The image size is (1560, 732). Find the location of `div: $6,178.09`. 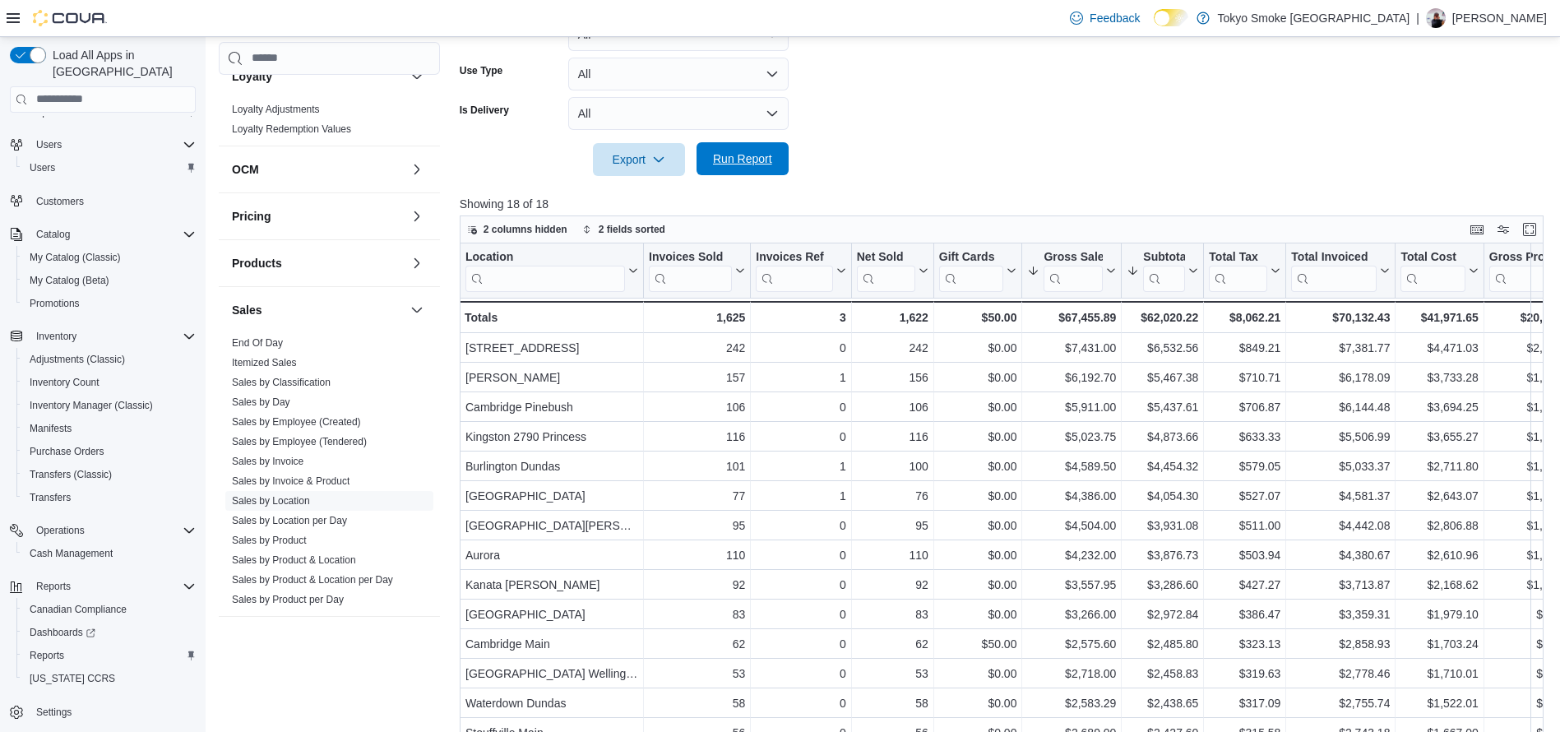

div: $6,178.09 is located at coordinates (1340, 377).